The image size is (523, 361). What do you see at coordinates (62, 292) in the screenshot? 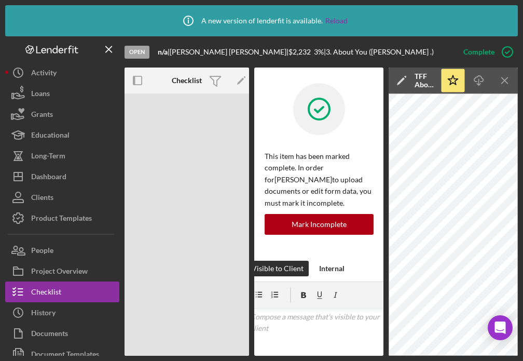
I see `button: Checklist` at bounding box center [62, 292].